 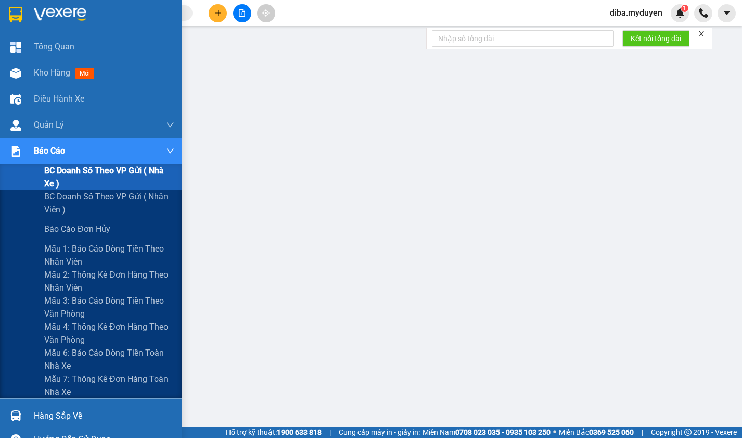 I want to click on span: Tổng Quan, so click(x=54, y=46).